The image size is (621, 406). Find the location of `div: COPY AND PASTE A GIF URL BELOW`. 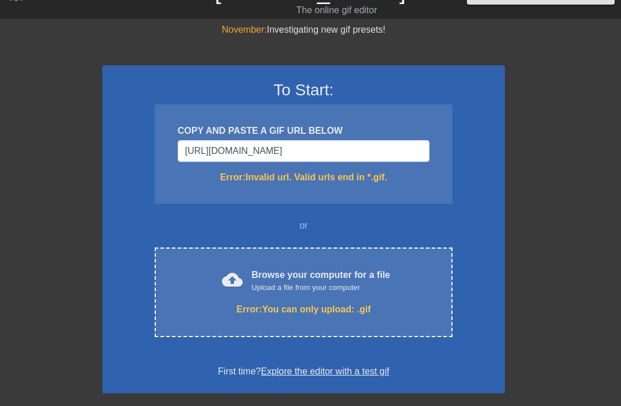

div: COPY AND PASTE A GIF URL BELOW is located at coordinates (303, 131).